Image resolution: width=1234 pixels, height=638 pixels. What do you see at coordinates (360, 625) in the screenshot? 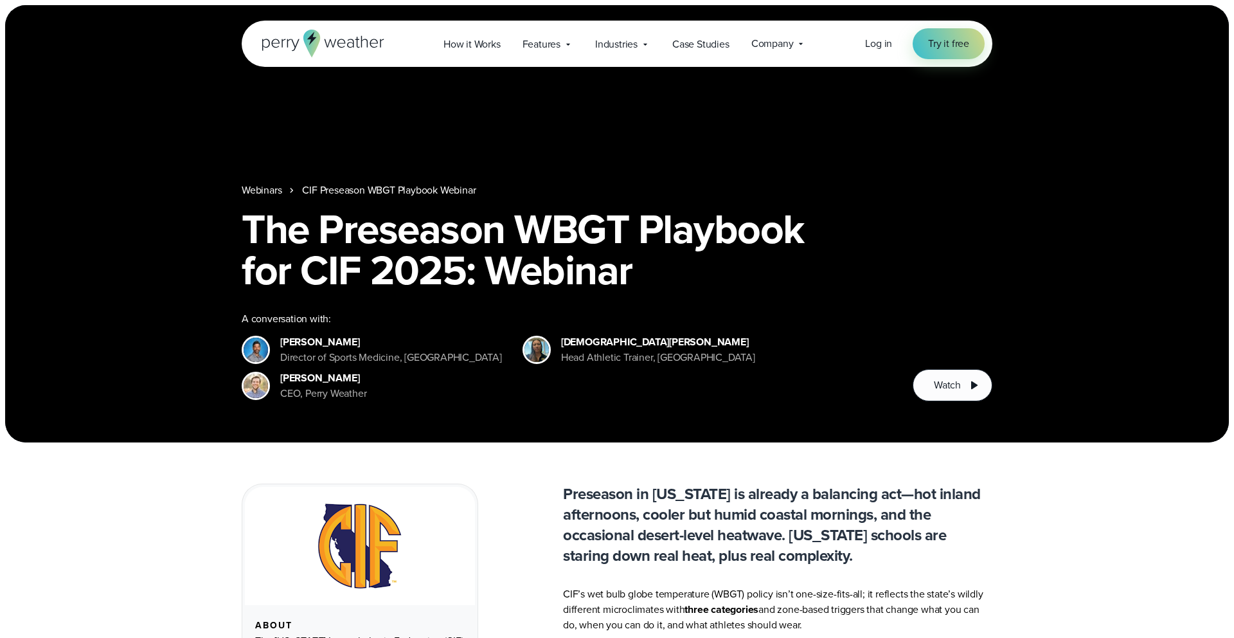
I see `div: About` at bounding box center [360, 625].